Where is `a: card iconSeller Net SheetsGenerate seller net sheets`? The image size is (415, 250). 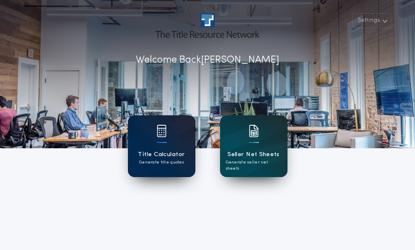 a: card iconSeller Net SheetsGenerate seller net sheets is located at coordinates (254, 146).